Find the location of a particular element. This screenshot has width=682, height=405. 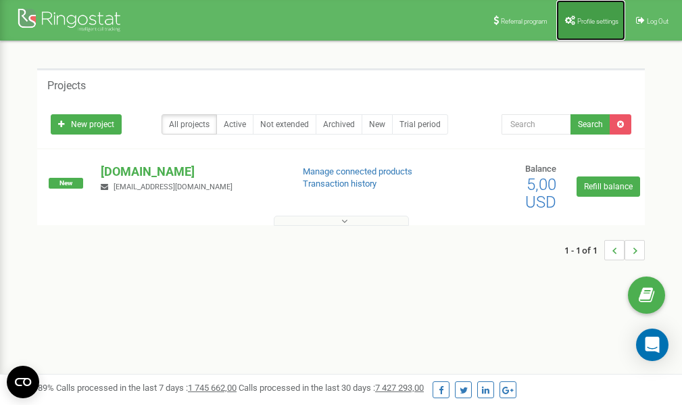

a: Refill balance is located at coordinates (608, 186).